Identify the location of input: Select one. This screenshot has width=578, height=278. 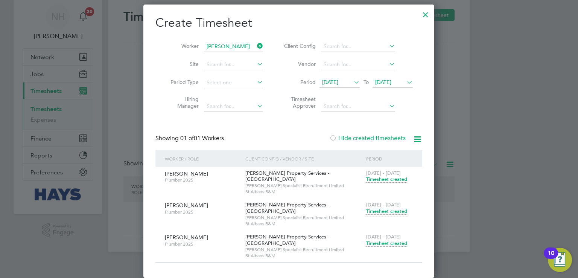
(233, 83).